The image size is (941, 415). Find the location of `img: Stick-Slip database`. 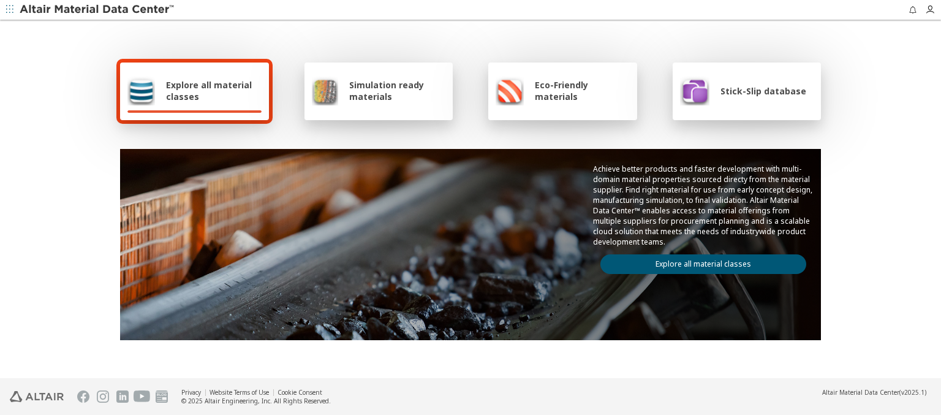

img: Stick-Slip database is located at coordinates (695, 91).